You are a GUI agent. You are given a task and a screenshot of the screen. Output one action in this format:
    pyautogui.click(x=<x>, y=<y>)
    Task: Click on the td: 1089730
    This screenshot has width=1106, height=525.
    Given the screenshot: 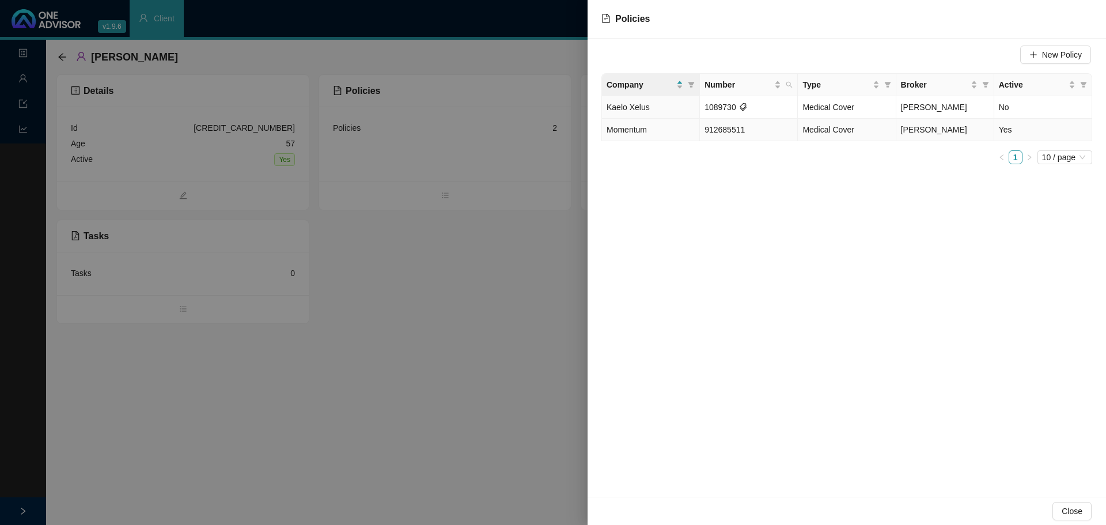 What is the action you would take?
    pyautogui.click(x=749, y=107)
    